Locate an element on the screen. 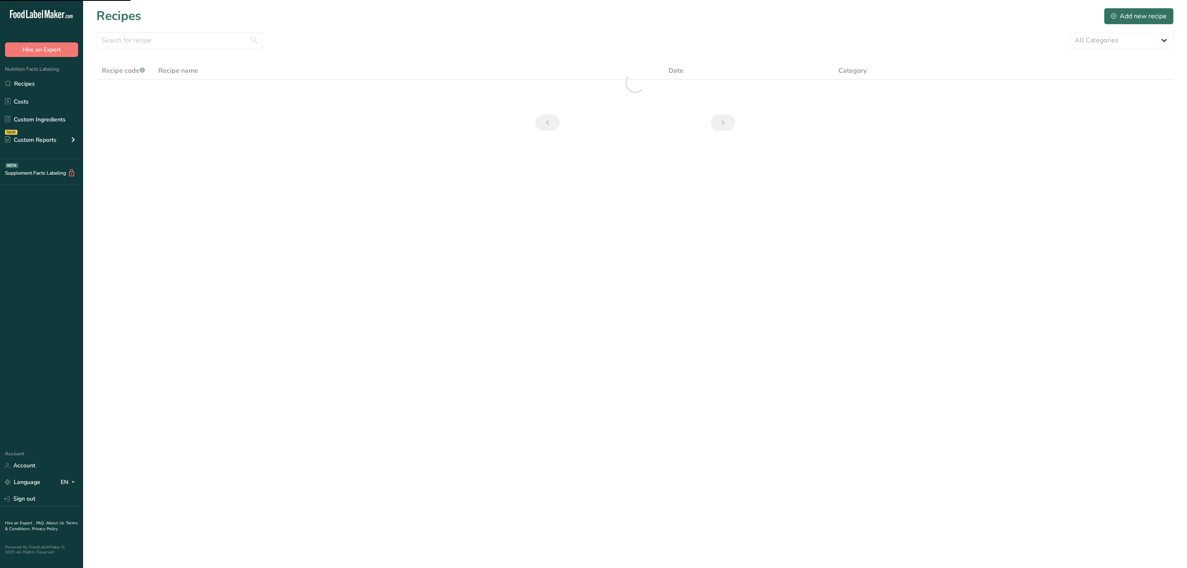  a: Language is located at coordinates (22, 482).